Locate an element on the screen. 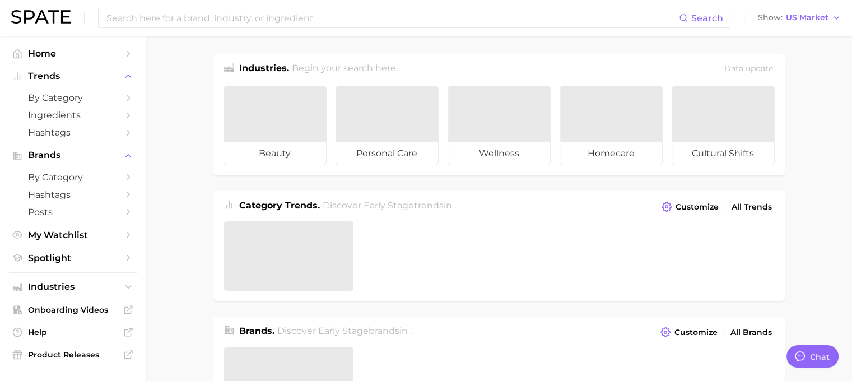 This screenshot has width=852, height=381. span: Product Releases is located at coordinates (73, 355).